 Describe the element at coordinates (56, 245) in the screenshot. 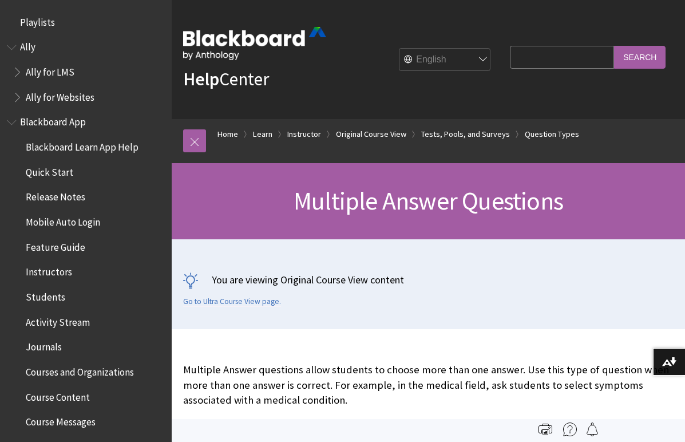

I see `span: Feature Guide` at that location.